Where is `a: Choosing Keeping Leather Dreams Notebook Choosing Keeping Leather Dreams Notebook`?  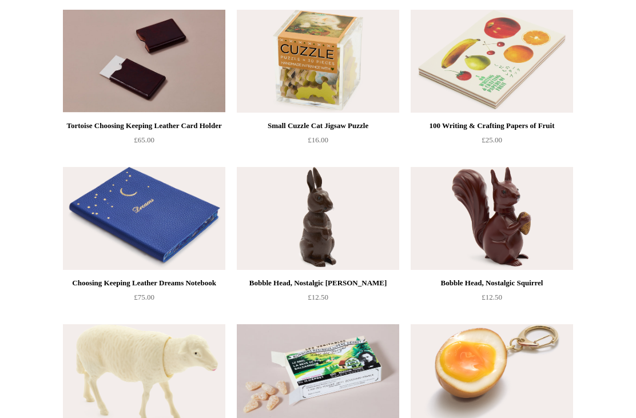
a: Choosing Keeping Leather Dreams Notebook Choosing Keeping Leather Dreams Notebook is located at coordinates (144, 218).